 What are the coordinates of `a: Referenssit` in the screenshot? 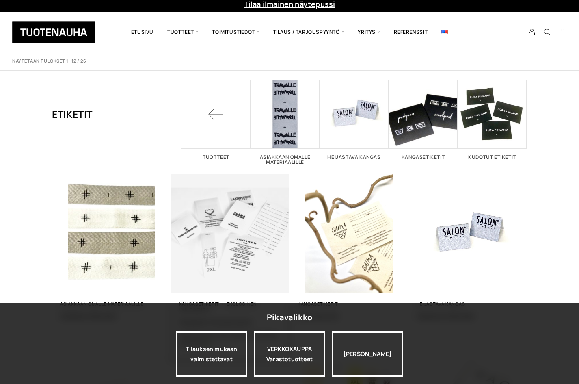 It's located at (411, 32).